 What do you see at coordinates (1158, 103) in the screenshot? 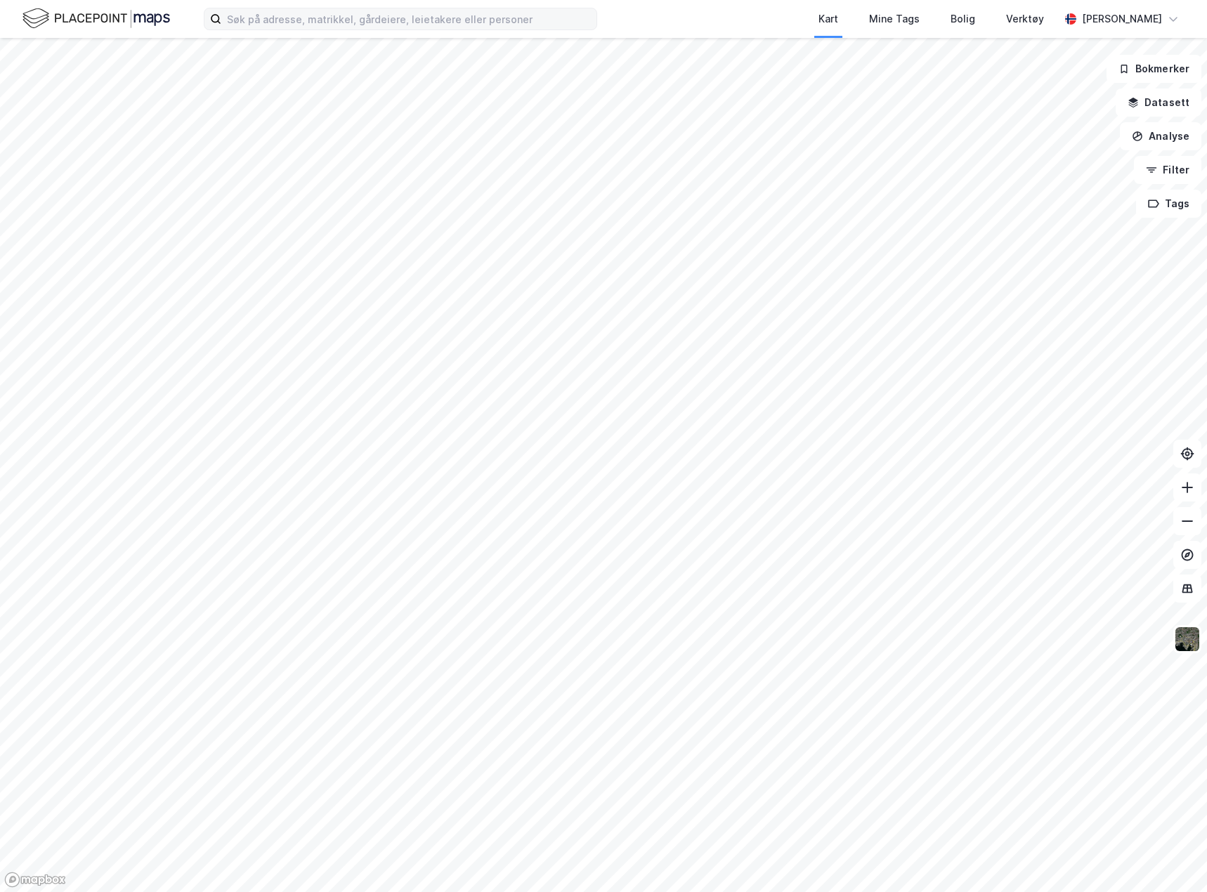
I see `button: Datasett` at bounding box center [1158, 103].